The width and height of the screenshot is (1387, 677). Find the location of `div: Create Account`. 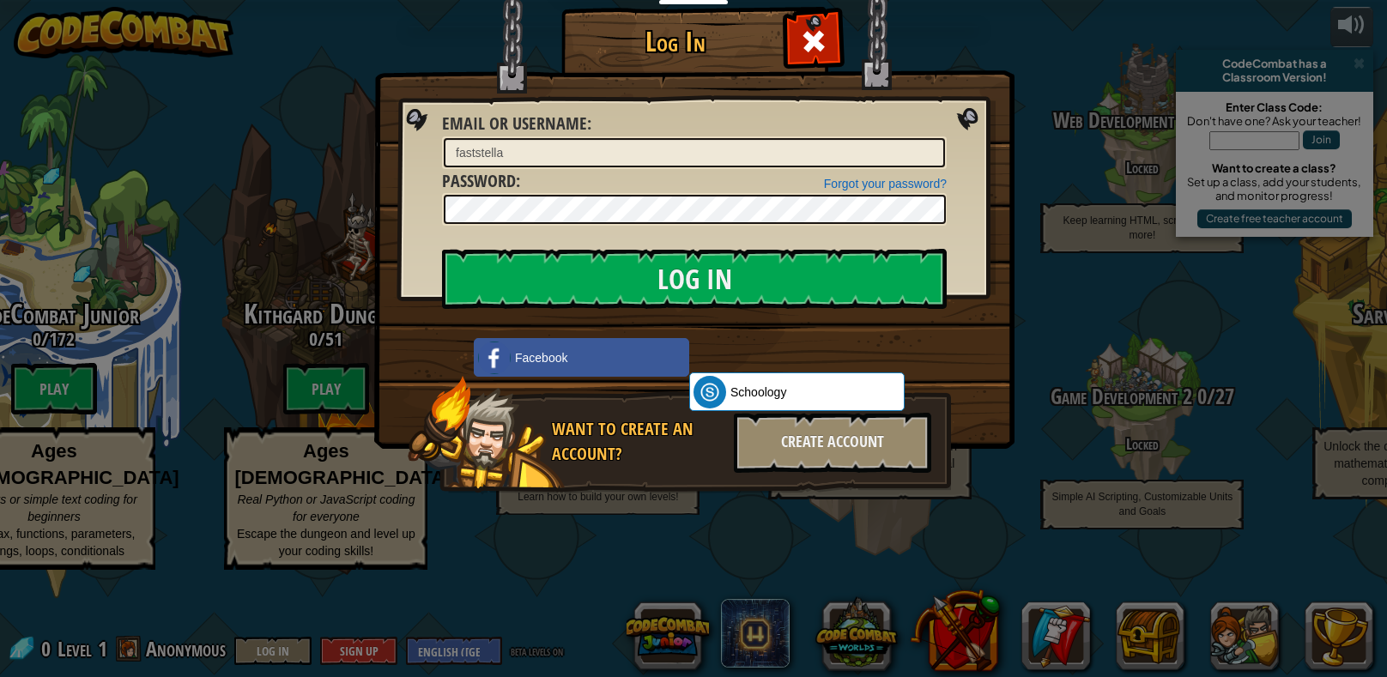

div: Create Account is located at coordinates (833, 443).